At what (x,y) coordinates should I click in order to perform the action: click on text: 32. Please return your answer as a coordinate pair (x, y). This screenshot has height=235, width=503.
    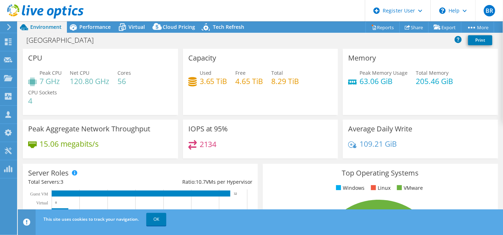
    Looking at the image, I should click on (235, 193).